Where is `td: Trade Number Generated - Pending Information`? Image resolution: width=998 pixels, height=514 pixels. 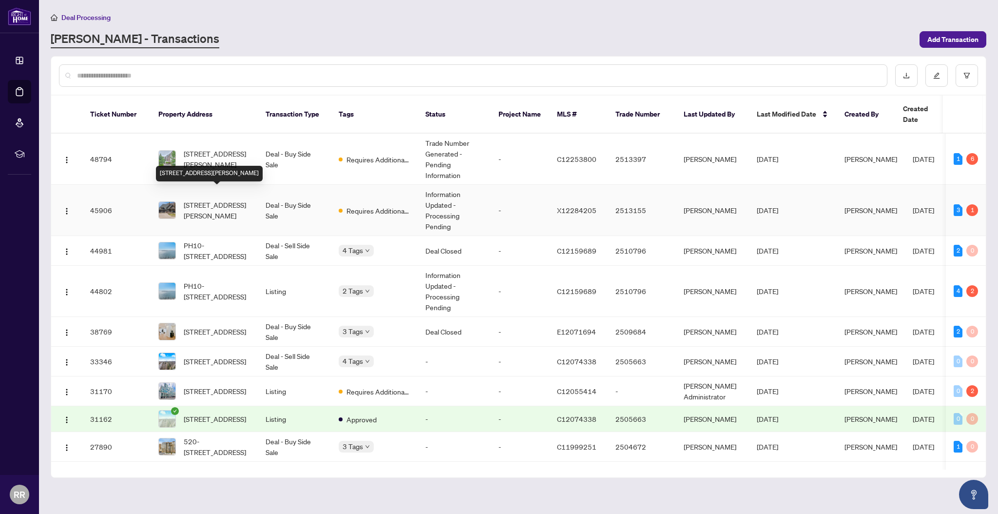 td: Trade Number Generated - Pending Information is located at coordinates (454, 159).